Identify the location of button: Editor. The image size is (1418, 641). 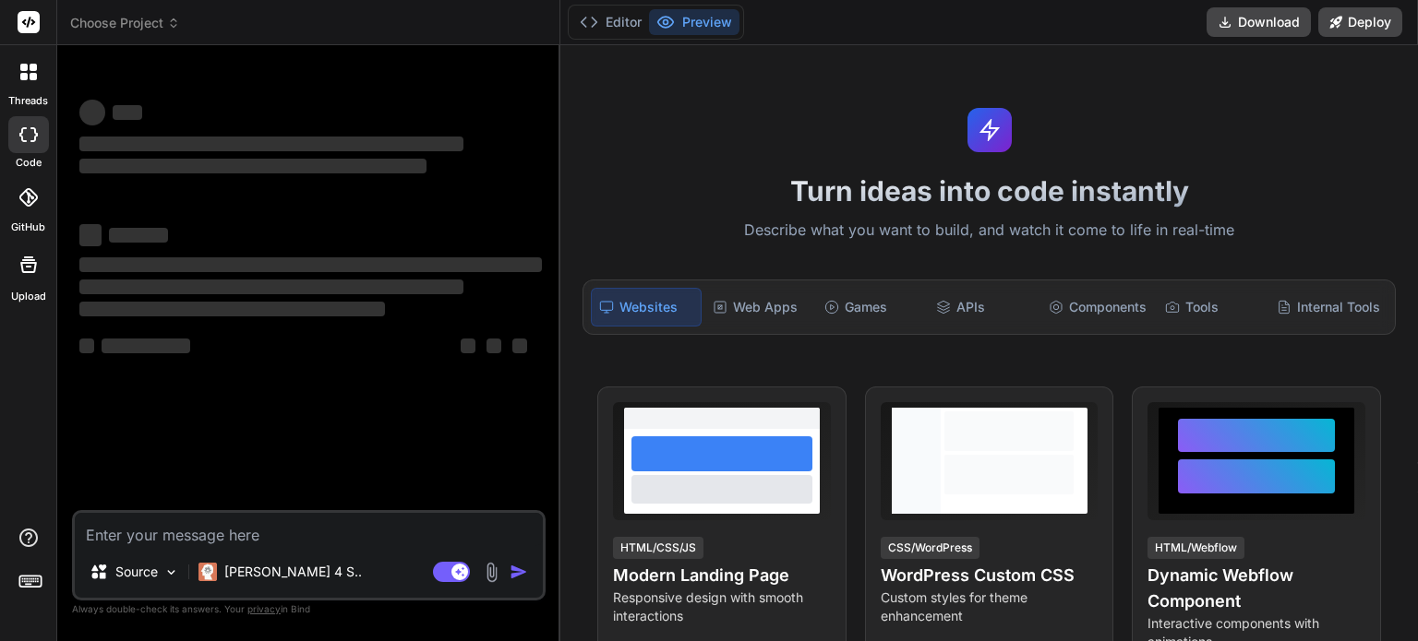
(610, 22).